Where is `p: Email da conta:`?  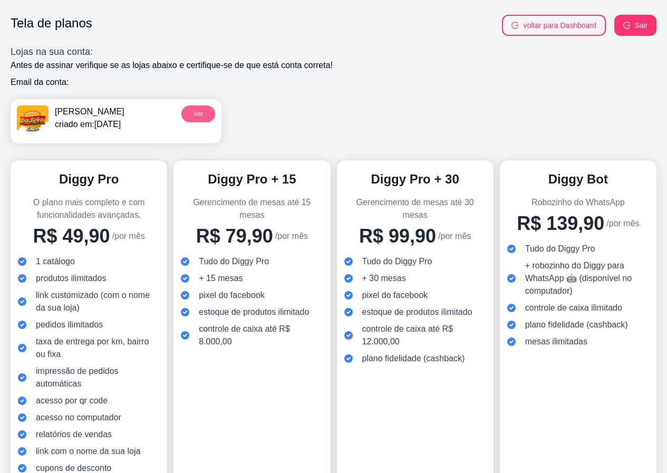
p: Email da conta: is located at coordinates (333, 82).